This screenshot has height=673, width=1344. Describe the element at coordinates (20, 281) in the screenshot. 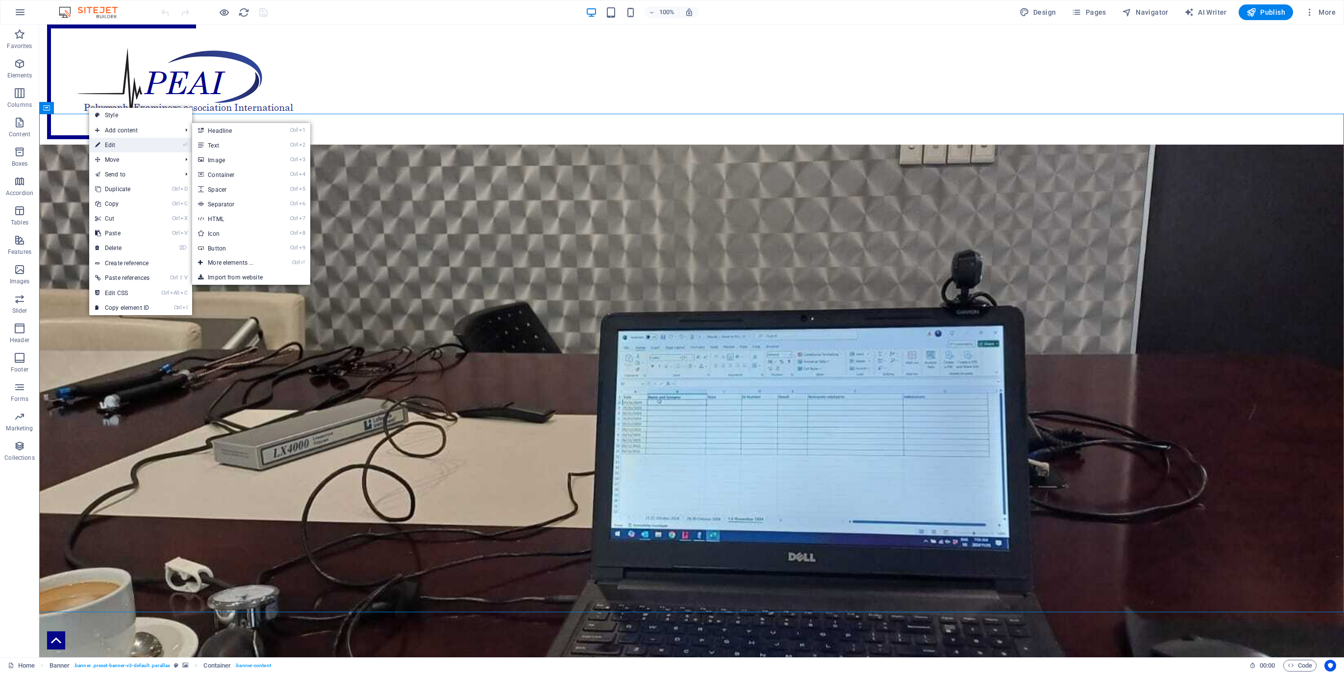

I see `p: Images` at that location.